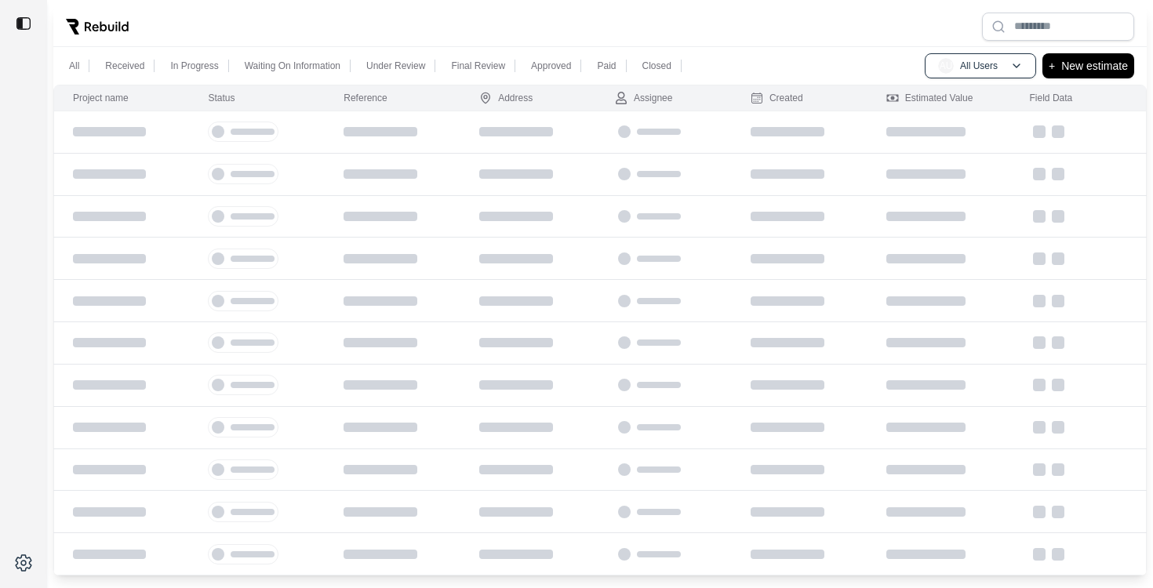  I want to click on div: Reference, so click(365, 98).